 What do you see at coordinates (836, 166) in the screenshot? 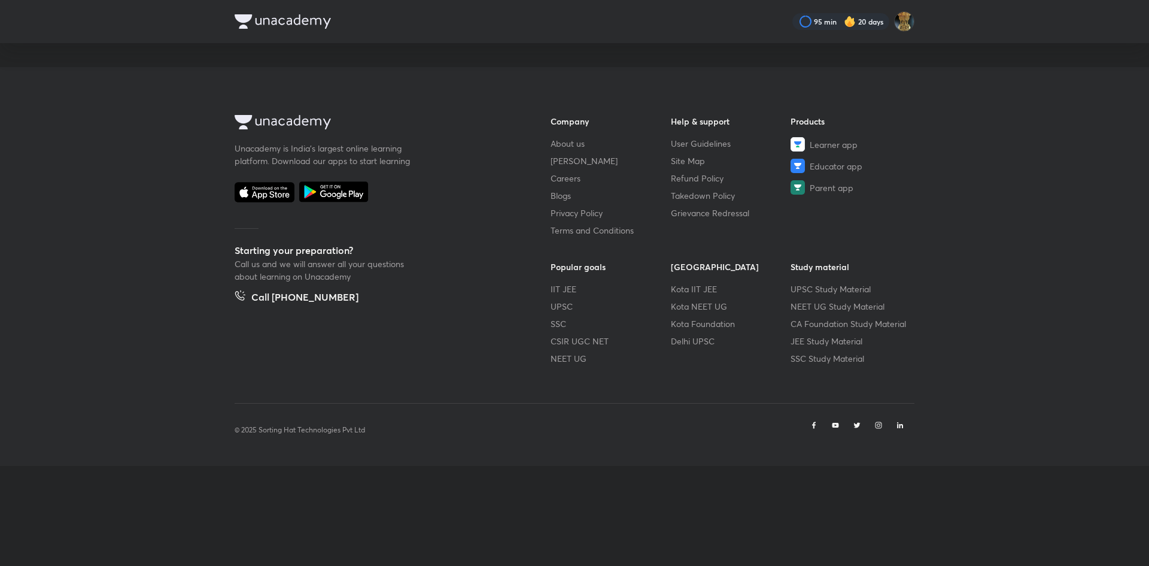
I see `span: Educator app` at bounding box center [836, 166].